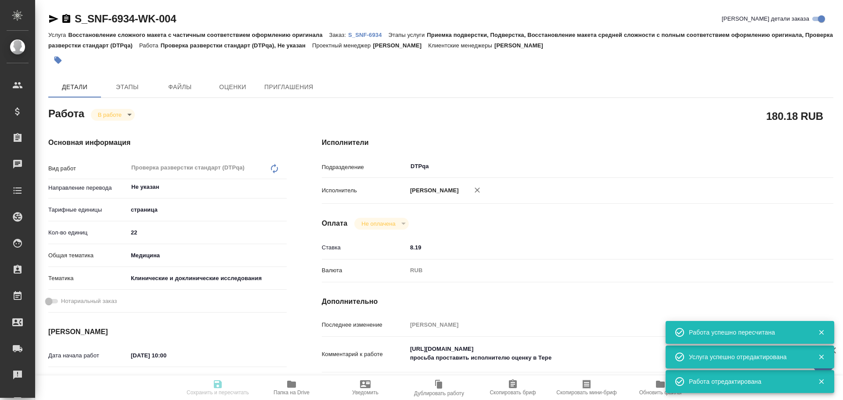  What do you see at coordinates (218, 388) in the screenshot?
I see `button: Сохранить и пересчитать` at bounding box center [218, 388].